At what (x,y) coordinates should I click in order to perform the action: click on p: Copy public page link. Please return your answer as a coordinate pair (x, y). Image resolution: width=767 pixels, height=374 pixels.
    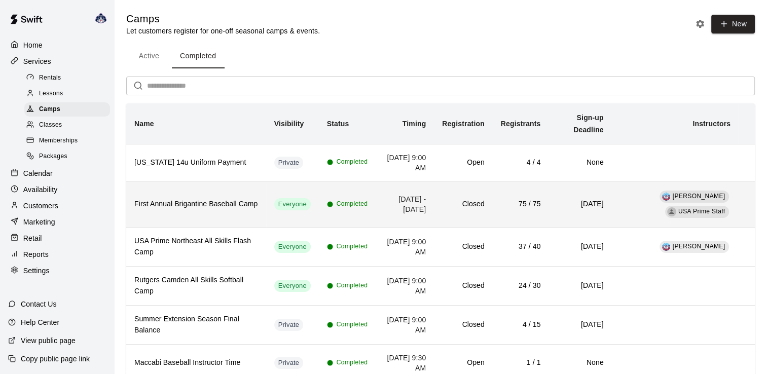
    Looking at the image, I should click on (55, 359).